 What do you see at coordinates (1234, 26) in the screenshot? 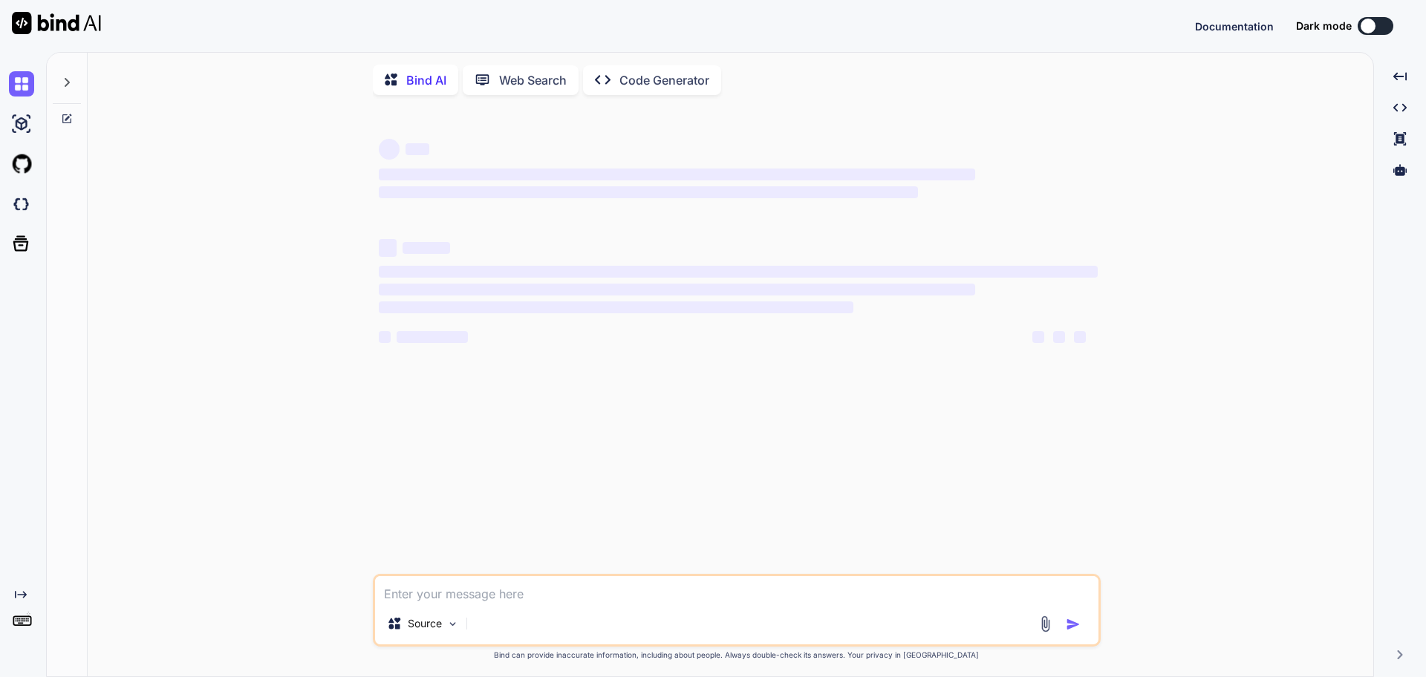
I see `span: Documentation` at bounding box center [1234, 26].